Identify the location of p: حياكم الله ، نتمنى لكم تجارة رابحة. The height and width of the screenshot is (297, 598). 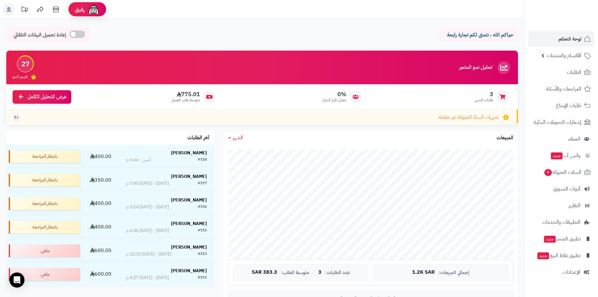
(479, 35).